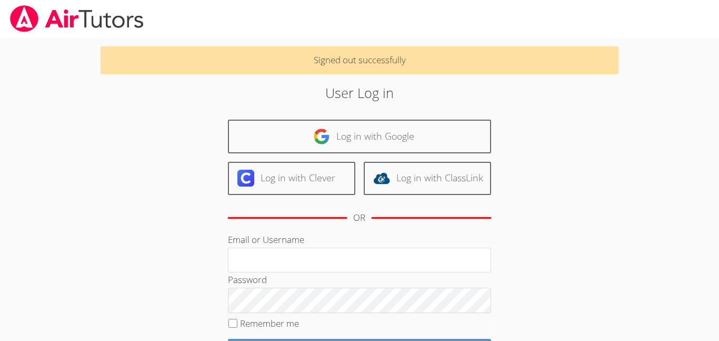  What do you see at coordinates (270, 323) in the screenshot?
I see `label: Remember me` at bounding box center [270, 323].